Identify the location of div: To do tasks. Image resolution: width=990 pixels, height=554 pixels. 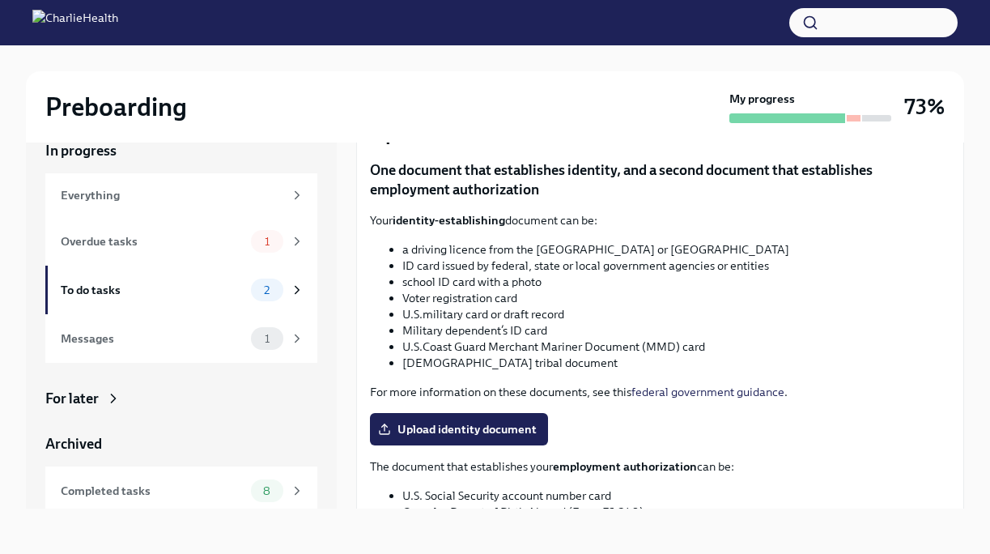
(152, 290).